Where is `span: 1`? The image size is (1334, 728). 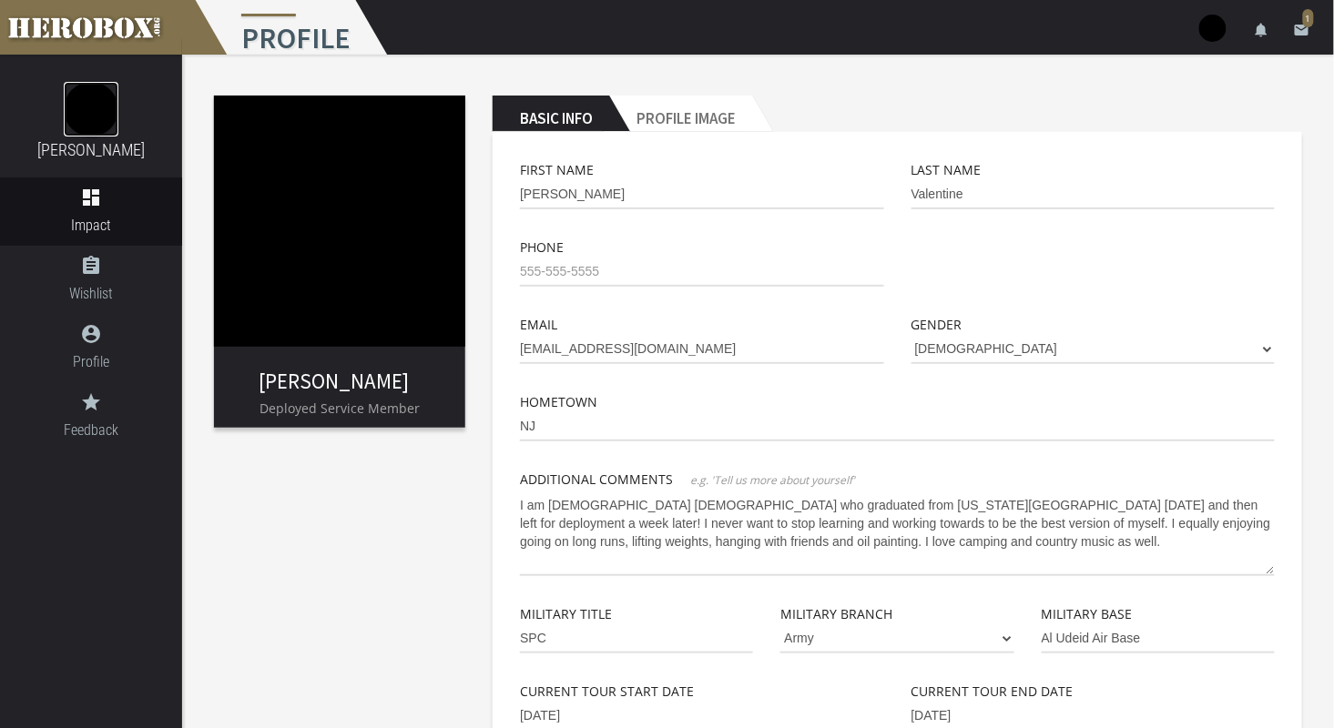 span: 1 is located at coordinates (1308, 18).